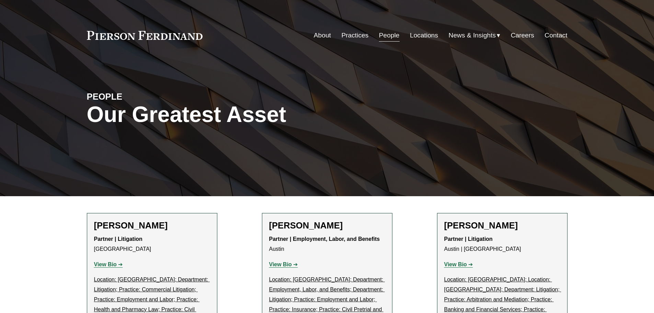 The image size is (654, 313). What do you see at coordinates (390, 35) in the screenshot?
I see `a: People` at bounding box center [390, 35].